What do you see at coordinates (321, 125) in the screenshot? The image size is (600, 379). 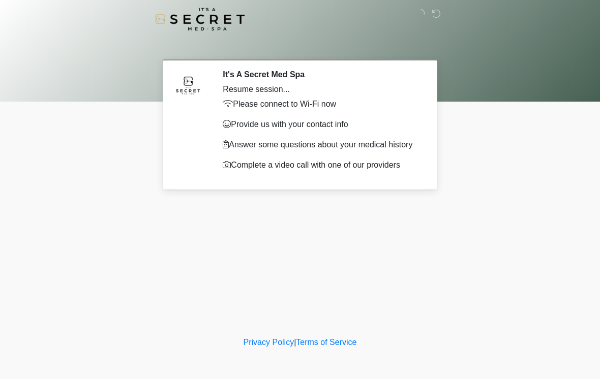 I see `p: Provide us with your contact info` at bounding box center [321, 125].